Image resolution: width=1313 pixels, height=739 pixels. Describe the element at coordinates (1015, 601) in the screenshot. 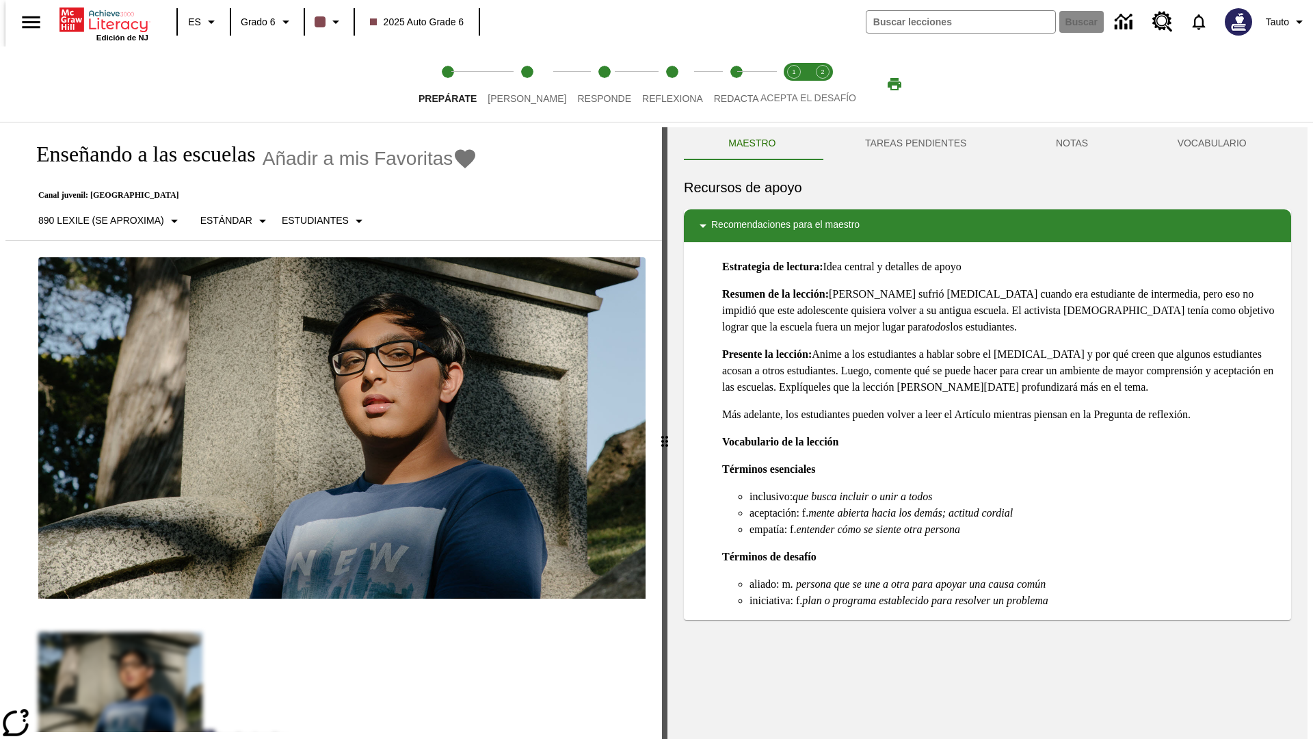

I see `li: iniciativa: f.` at that location.